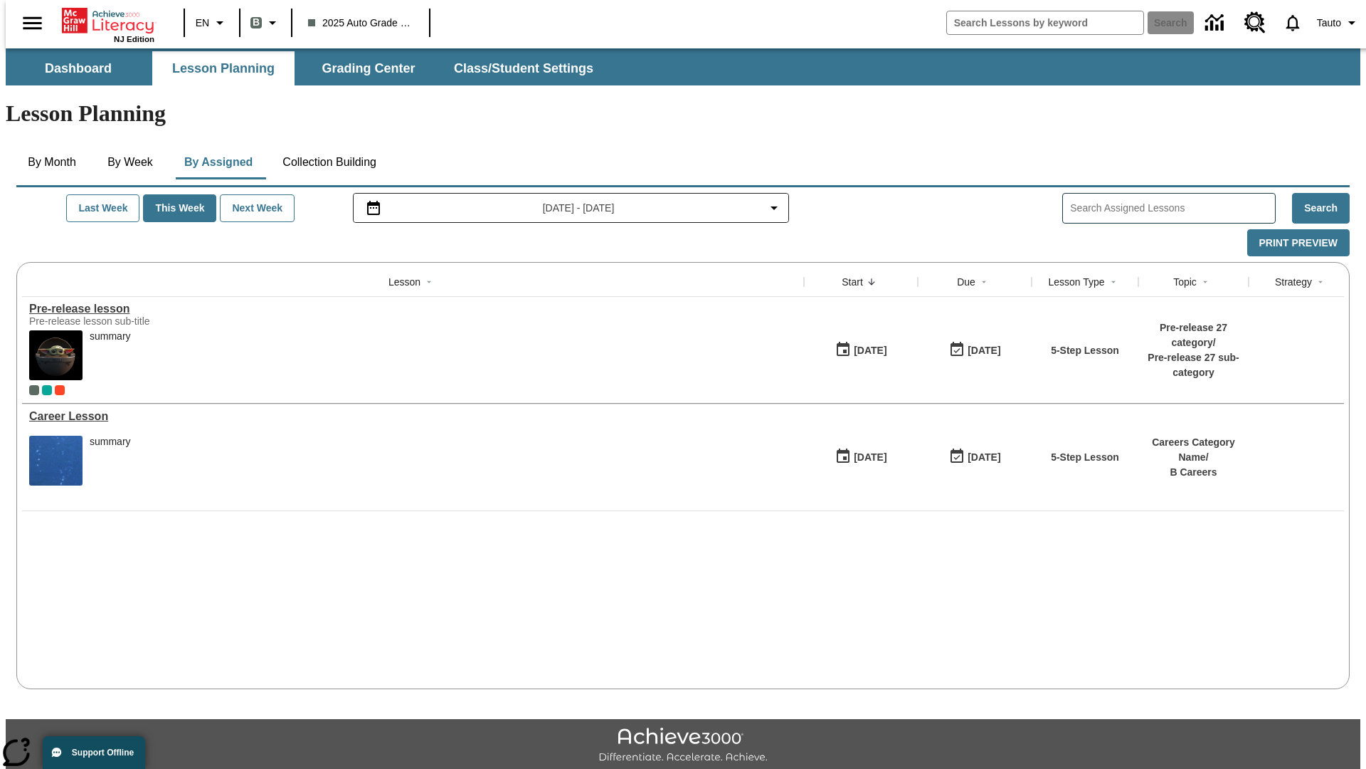 The width and height of the screenshot is (1366, 769). What do you see at coordinates (108, 21) in the screenshot?
I see `a: Home` at bounding box center [108, 21].